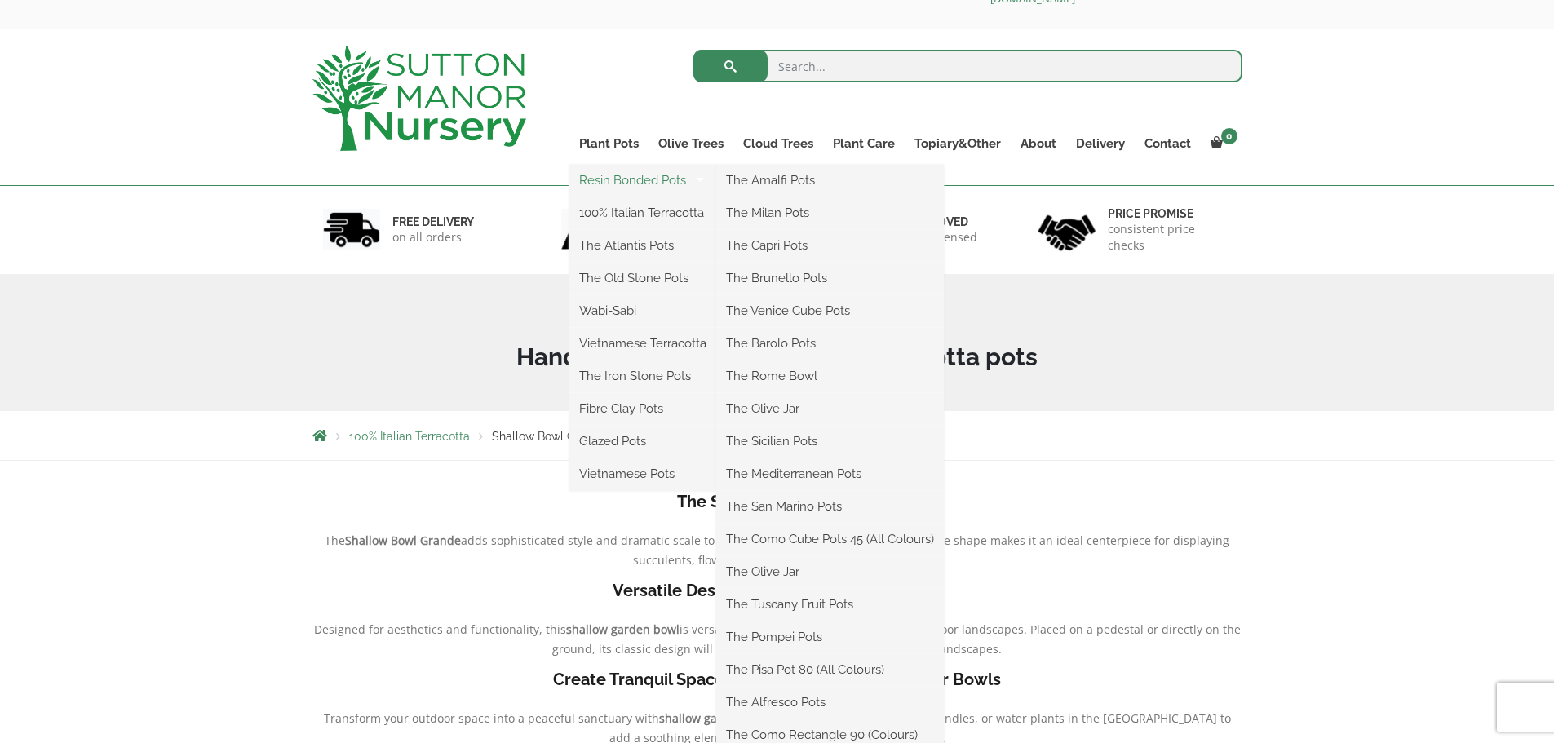  I want to click on a: 0, so click(1222, 144).